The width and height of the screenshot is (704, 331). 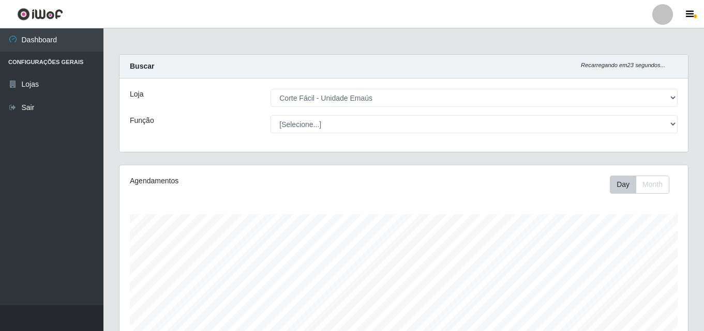 What do you see at coordinates (136, 94) in the screenshot?
I see `label: Loja` at bounding box center [136, 94].